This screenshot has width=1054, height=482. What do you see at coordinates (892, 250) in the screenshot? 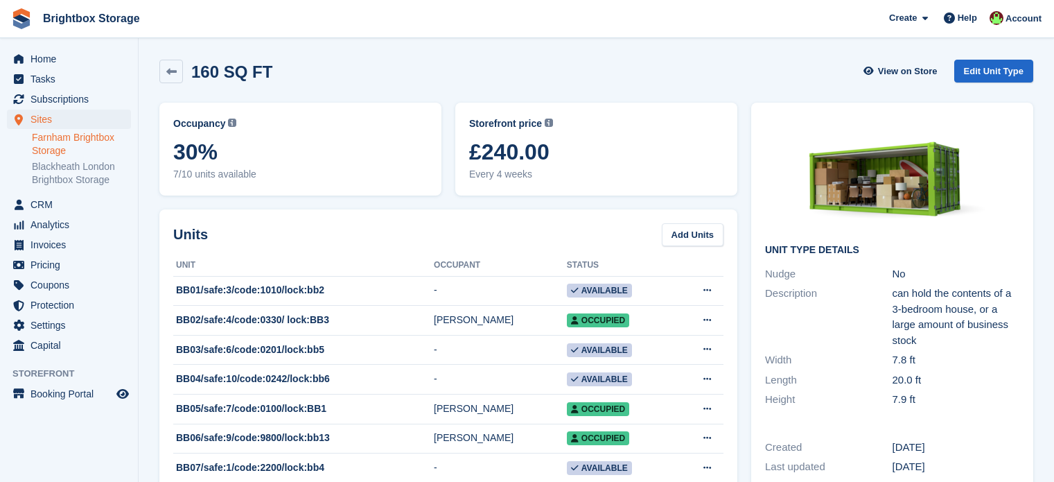
I see `h2: Unit Type details` at bounding box center [892, 250].